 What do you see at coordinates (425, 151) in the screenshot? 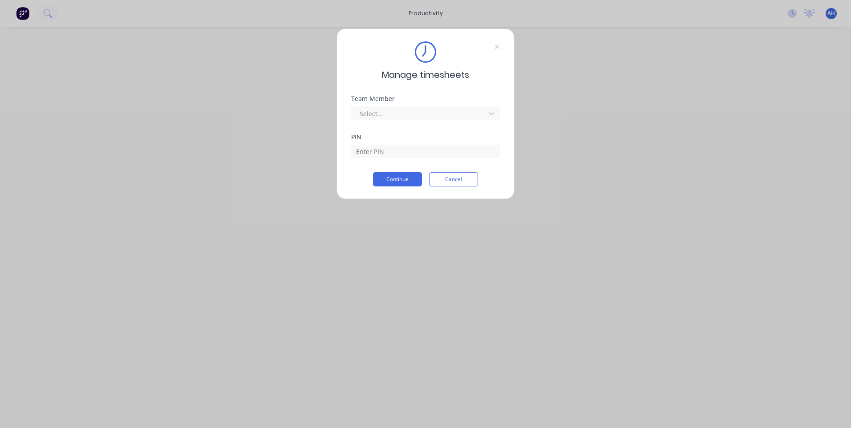
I see `input: Enter PIN` at bounding box center [425, 151].